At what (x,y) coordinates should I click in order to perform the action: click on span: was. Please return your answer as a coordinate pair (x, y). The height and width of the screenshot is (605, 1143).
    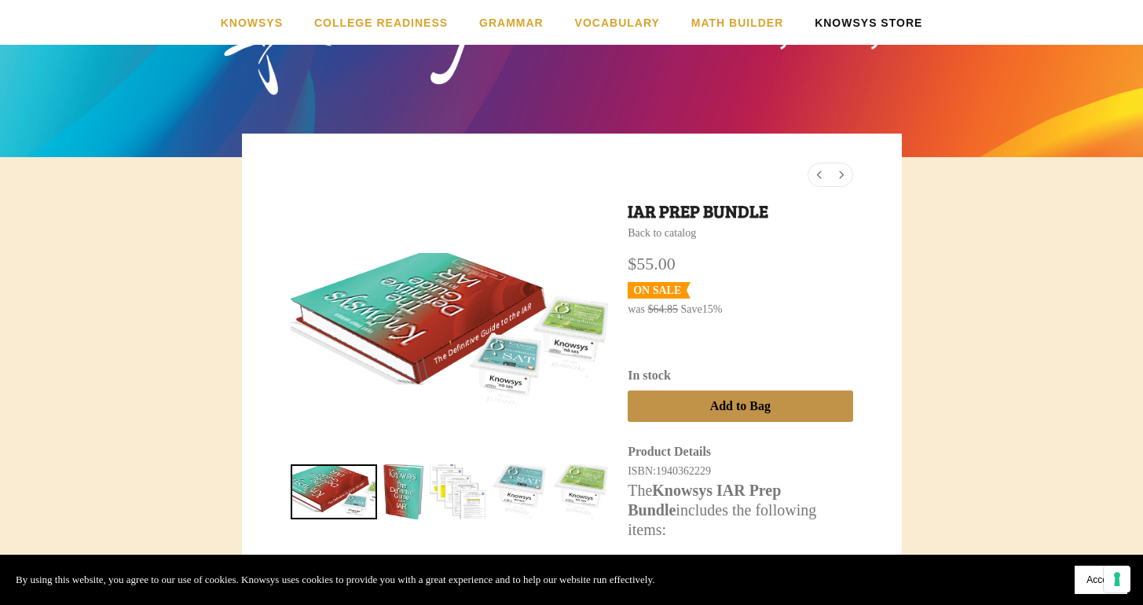
    Looking at the image, I should click on (636, 309).